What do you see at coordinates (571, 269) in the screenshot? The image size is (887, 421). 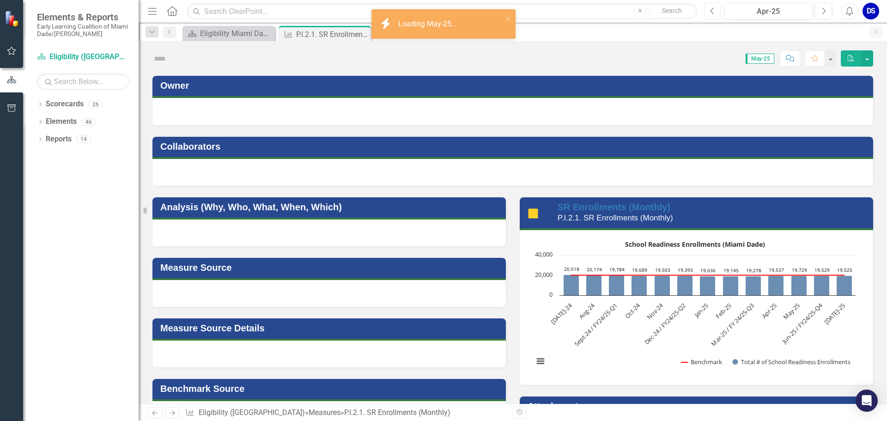 I see `text: 20,518` at bounding box center [571, 269].